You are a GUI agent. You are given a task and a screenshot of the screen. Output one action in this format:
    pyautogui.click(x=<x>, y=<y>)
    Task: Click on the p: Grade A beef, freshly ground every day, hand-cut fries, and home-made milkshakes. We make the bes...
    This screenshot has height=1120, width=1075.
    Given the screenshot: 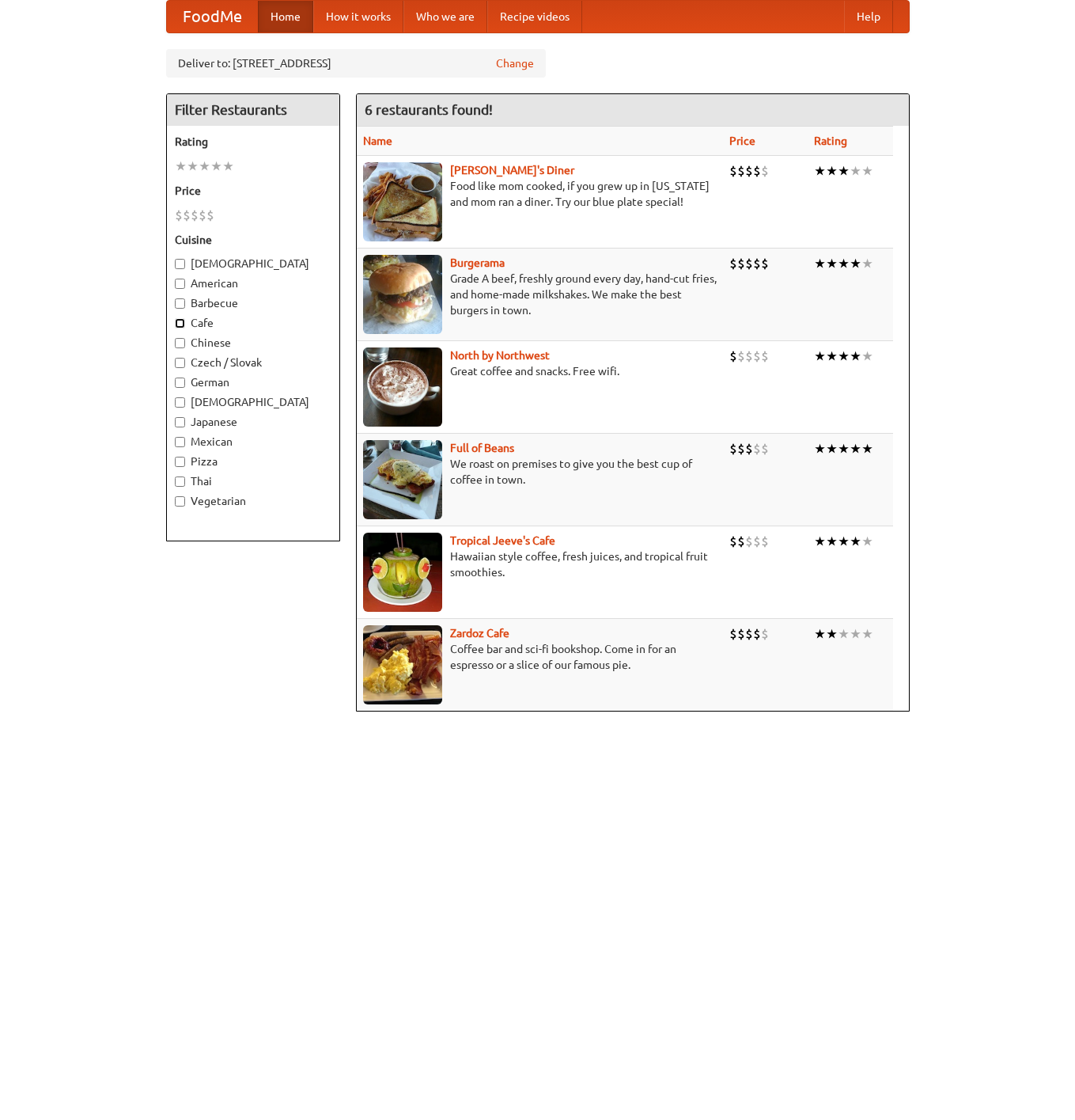 What is the action you would take?
    pyautogui.click(x=540, y=294)
    